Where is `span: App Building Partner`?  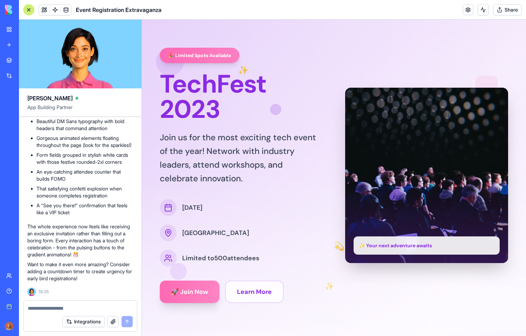 span: App Building Partner is located at coordinates (80, 110).